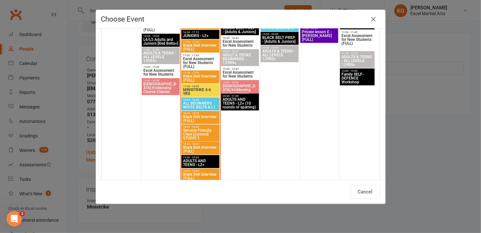 The image size is (481, 233). I want to click on span: JUNIORS - L2+, so click(201, 36).